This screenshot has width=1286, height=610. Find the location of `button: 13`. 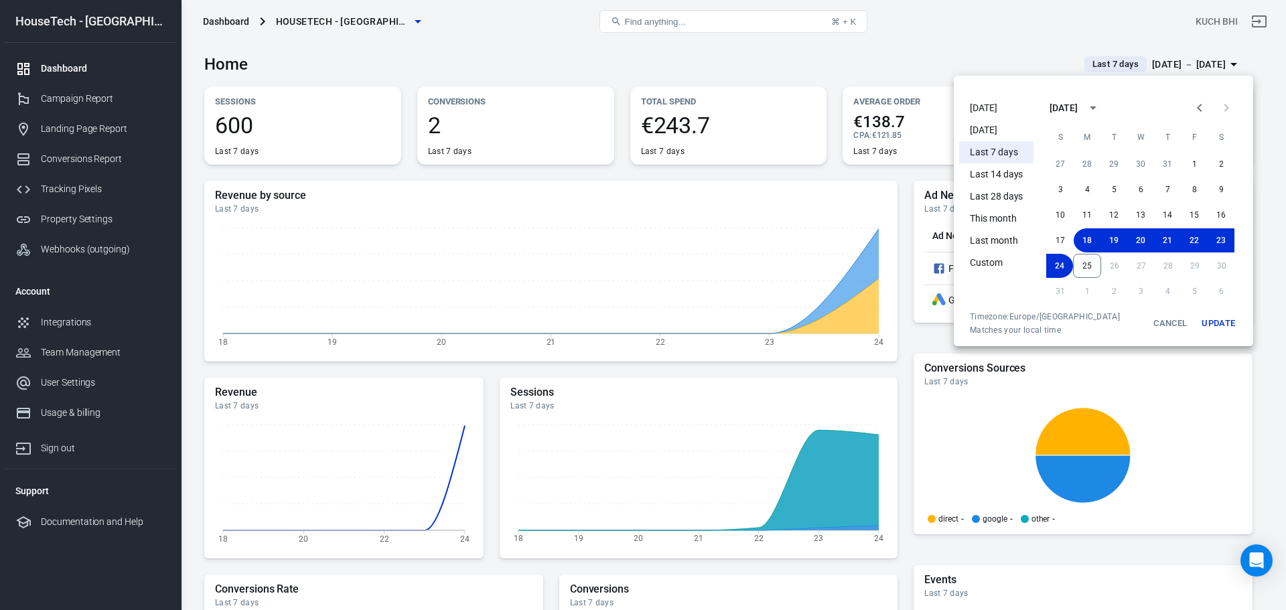

button: 13 is located at coordinates (1141, 215).